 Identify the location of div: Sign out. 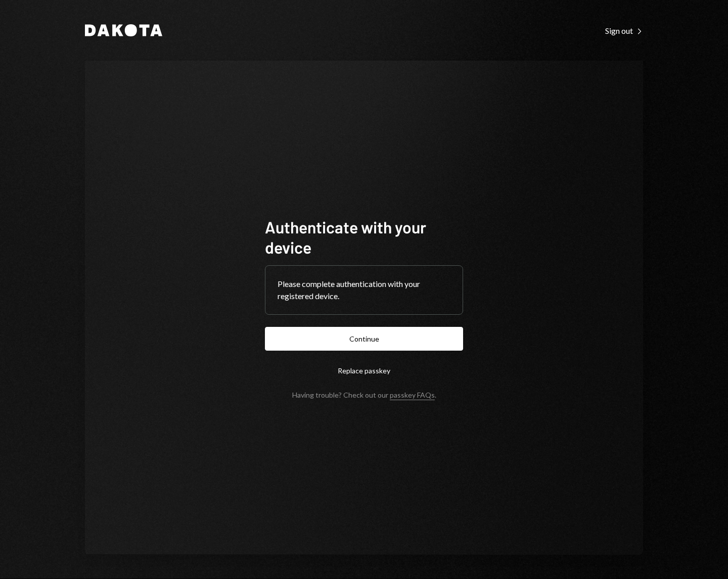
(624, 31).